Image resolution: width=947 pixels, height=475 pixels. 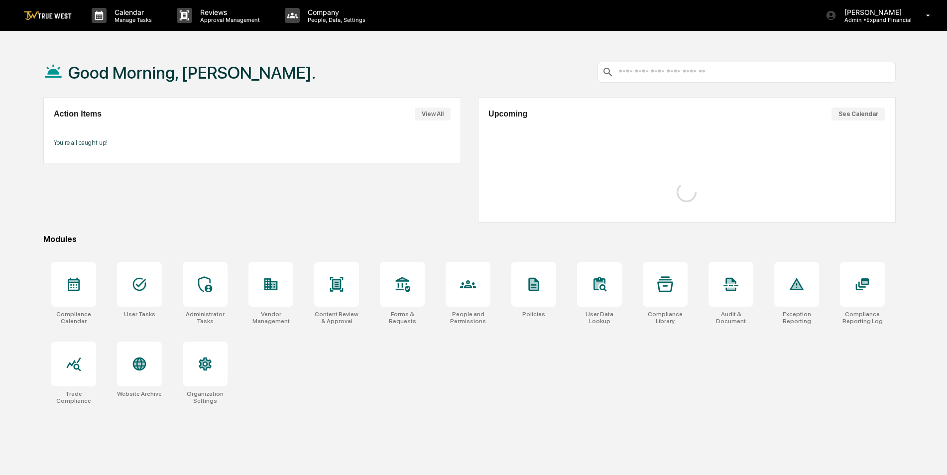 What do you see at coordinates (508, 114) in the screenshot?
I see `h2: Upcoming` at bounding box center [508, 114].